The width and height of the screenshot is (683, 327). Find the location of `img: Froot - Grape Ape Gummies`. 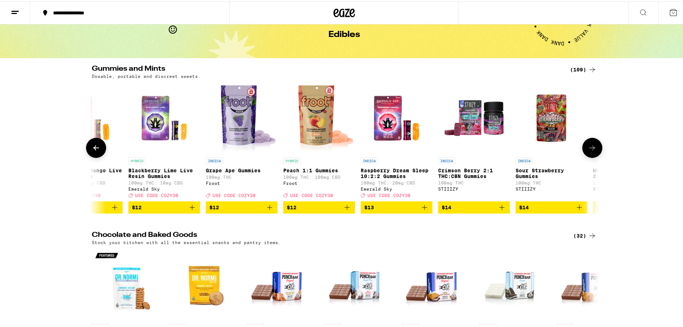

img: Froot - Grape Ape Gummies is located at coordinates (242, 117).